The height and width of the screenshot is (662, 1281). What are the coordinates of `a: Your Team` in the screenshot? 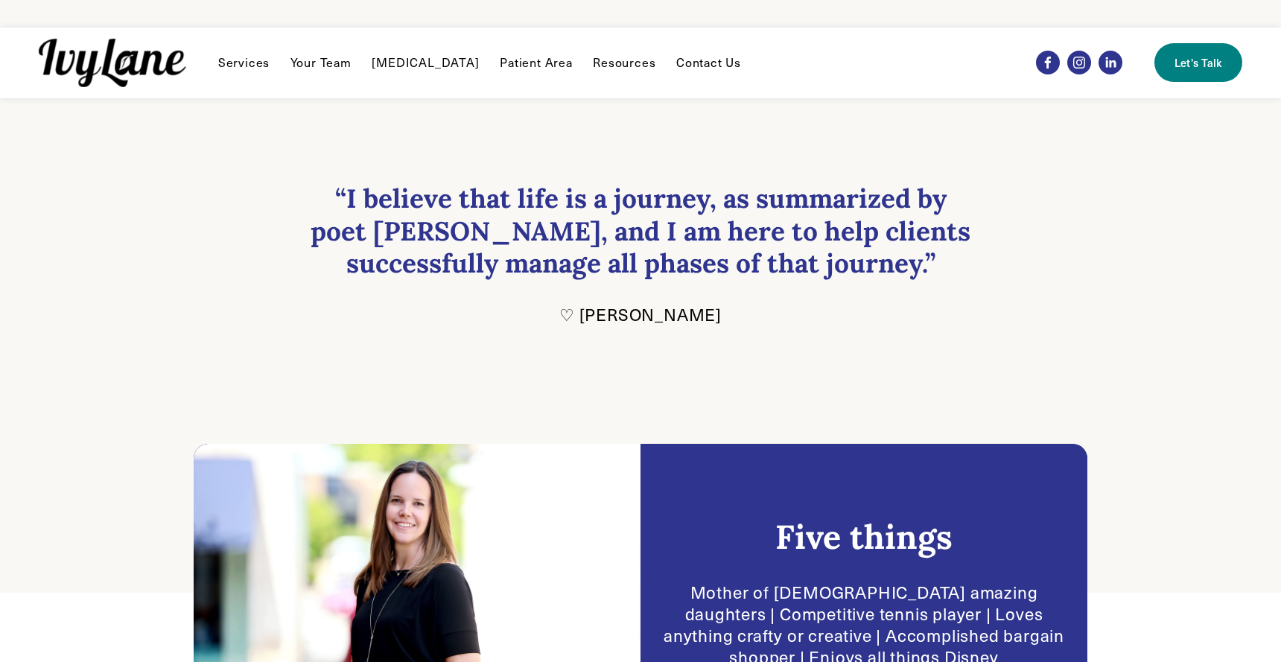 It's located at (321, 63).